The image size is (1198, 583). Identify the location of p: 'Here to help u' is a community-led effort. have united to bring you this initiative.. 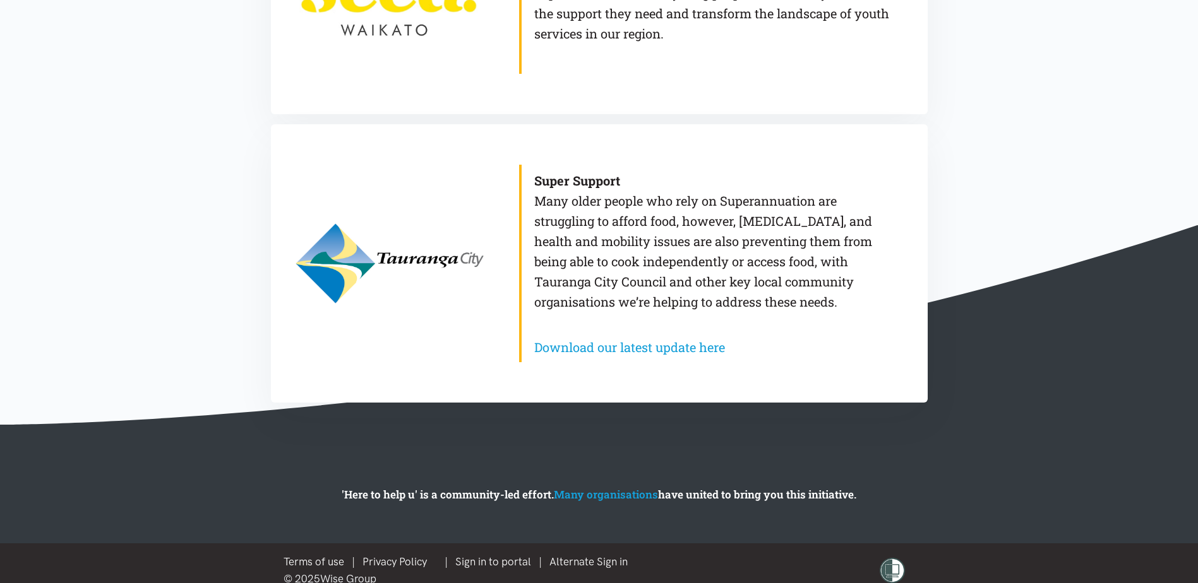
(598, 494).